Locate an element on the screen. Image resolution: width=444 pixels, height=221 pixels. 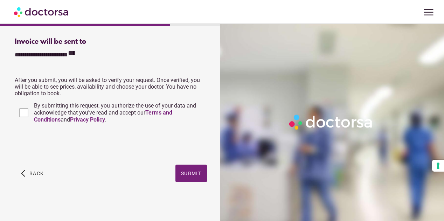
button: arrow_back_ios Back is located at coordinates (32, 173).